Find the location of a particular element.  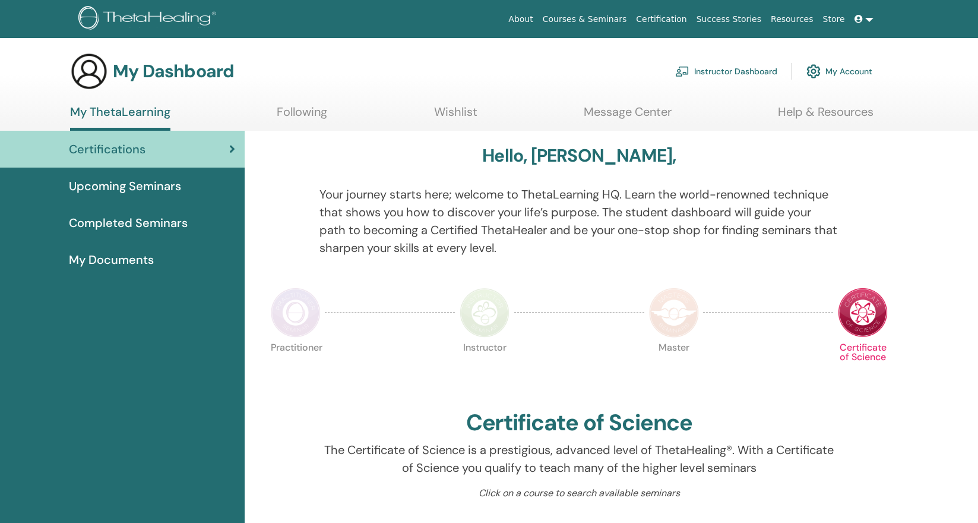

a: About is located at coordinates (520, 19).